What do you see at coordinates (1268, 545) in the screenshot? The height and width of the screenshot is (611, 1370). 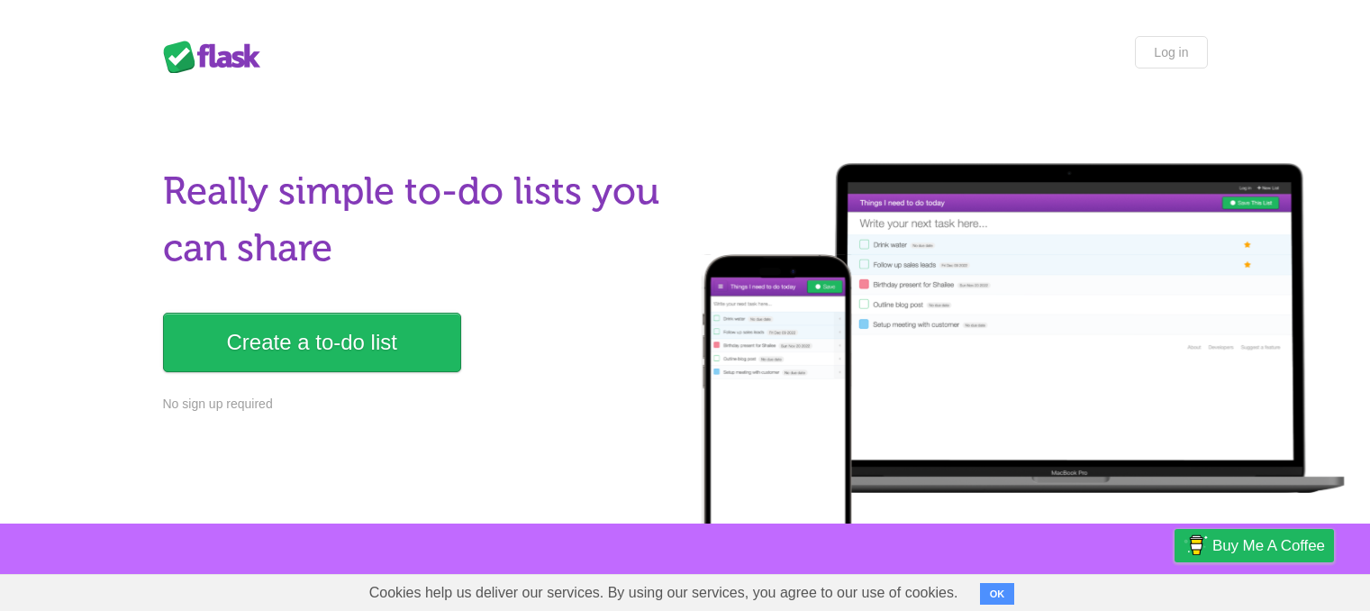 I see `span: Buy me a coffee` at bounding box center [1268, 545].